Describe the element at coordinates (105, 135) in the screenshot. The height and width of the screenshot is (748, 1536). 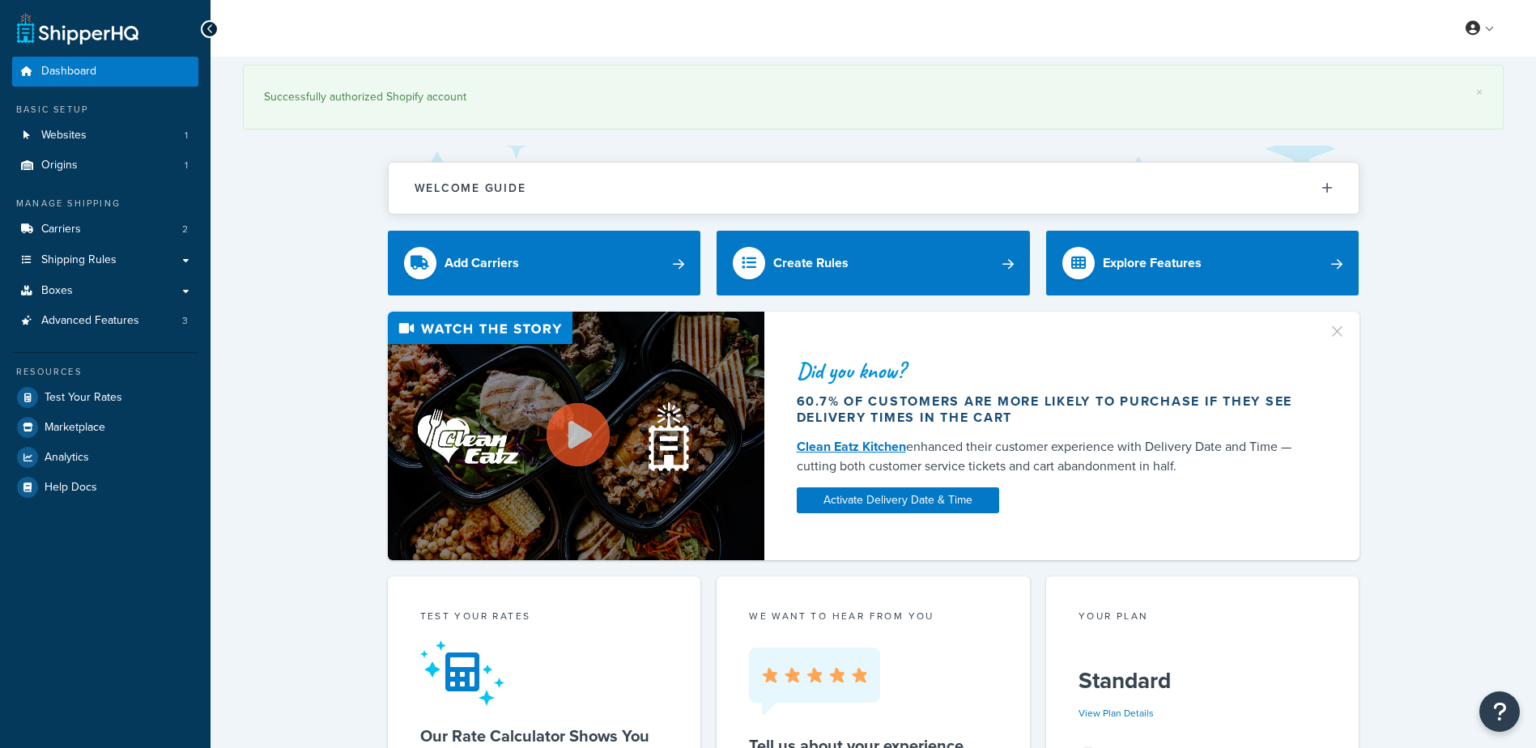
I see `li: Websites` at that location.